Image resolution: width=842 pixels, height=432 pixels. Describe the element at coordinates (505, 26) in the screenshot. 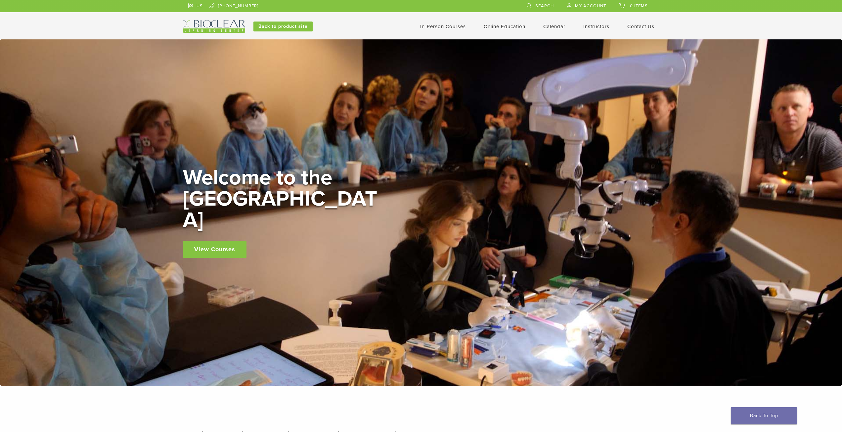

I see `a: Online Education` at that location.